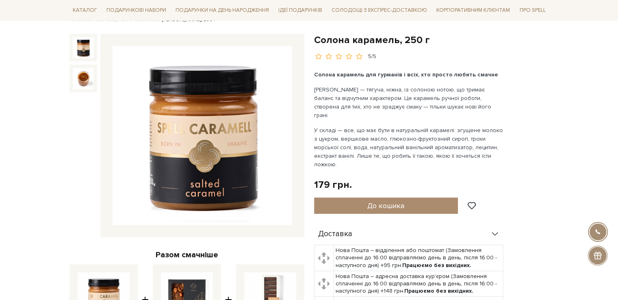 This screenshot has width=618, height=300. I want to click on a: Подарунки на День народження, so click(222, 10).